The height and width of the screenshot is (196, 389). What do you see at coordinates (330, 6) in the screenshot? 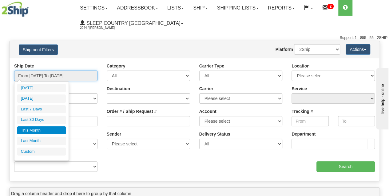
I see `sup: 2` at bounding box center [330, 6].